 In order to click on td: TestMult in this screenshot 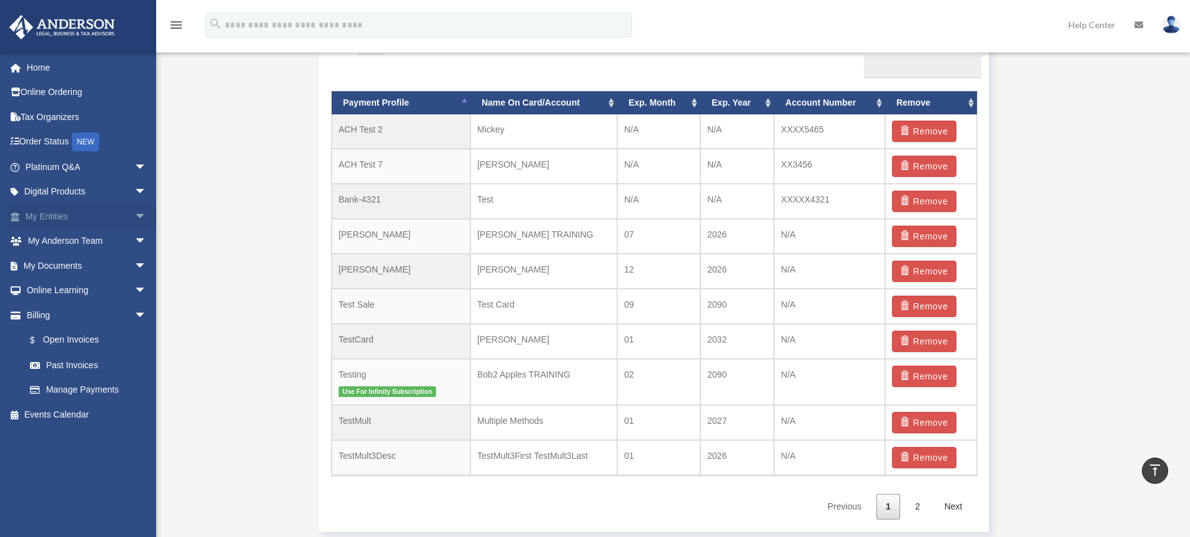, I will do `click(401, 422)`.